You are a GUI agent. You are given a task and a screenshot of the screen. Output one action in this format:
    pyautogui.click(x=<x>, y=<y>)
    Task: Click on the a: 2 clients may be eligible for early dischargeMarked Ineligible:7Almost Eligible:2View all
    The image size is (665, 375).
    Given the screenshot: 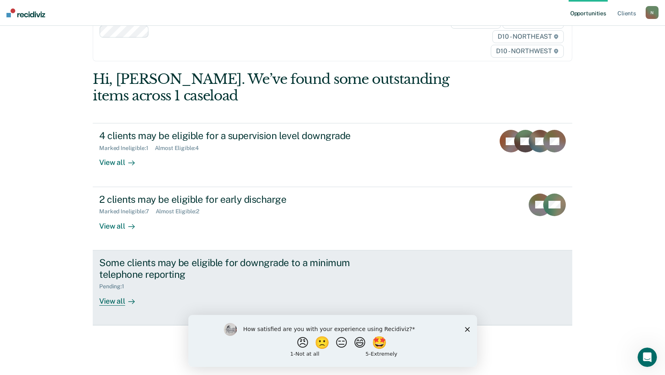 What is the action you would take?
    pyautogui.click(x=332, y=219)
    